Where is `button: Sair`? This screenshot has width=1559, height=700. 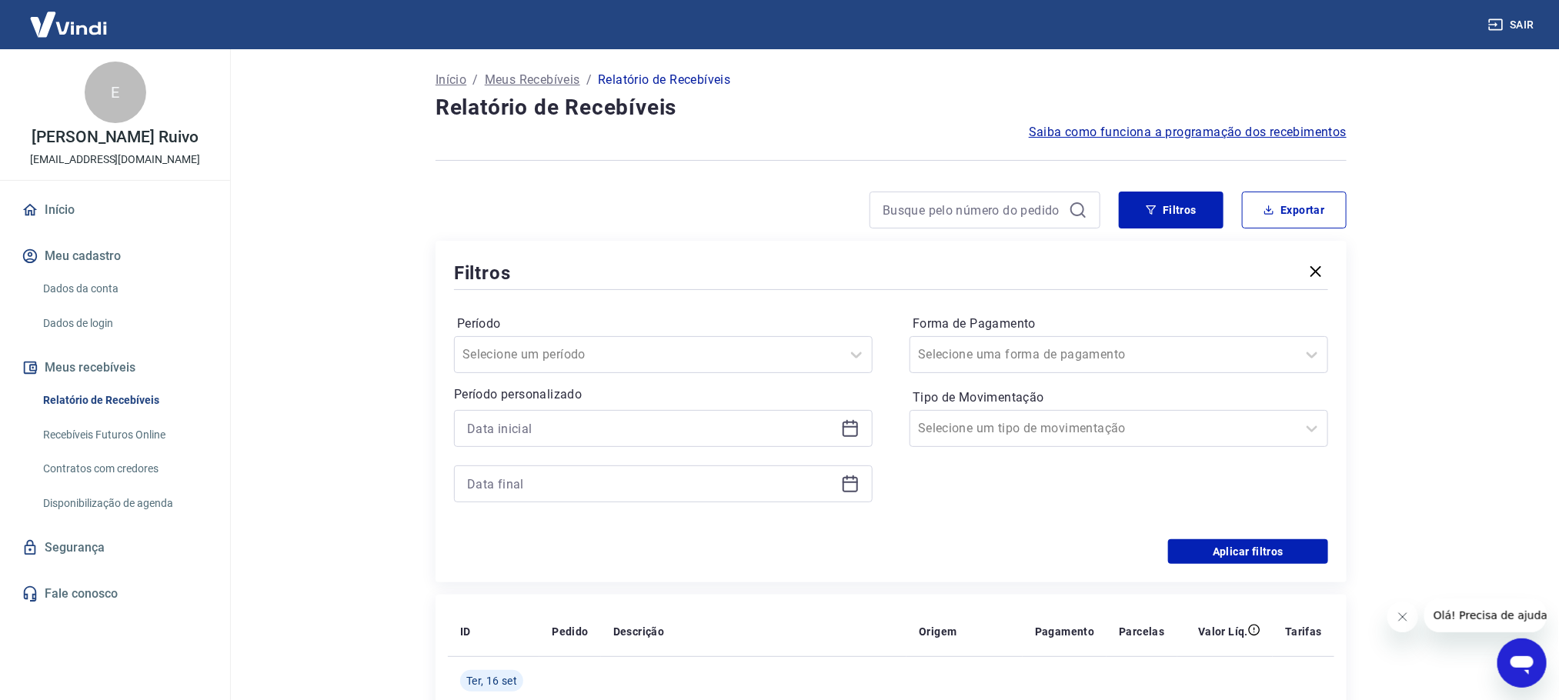
button: Sair is located at coordinates (1513, 25).